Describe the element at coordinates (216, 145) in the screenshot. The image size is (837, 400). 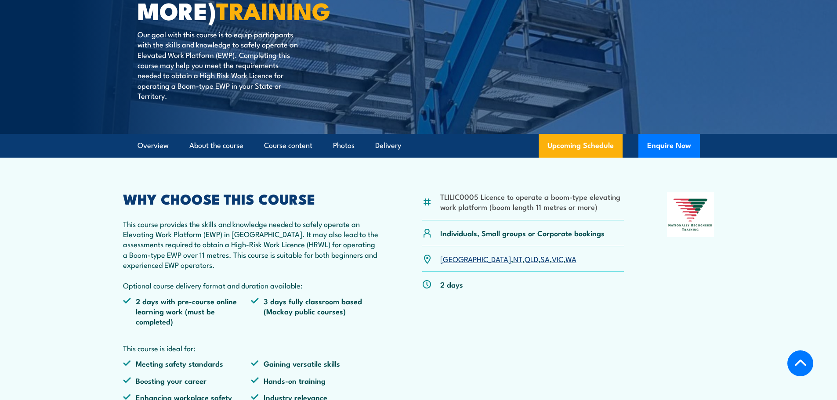
I see `a: About the course` at that location.